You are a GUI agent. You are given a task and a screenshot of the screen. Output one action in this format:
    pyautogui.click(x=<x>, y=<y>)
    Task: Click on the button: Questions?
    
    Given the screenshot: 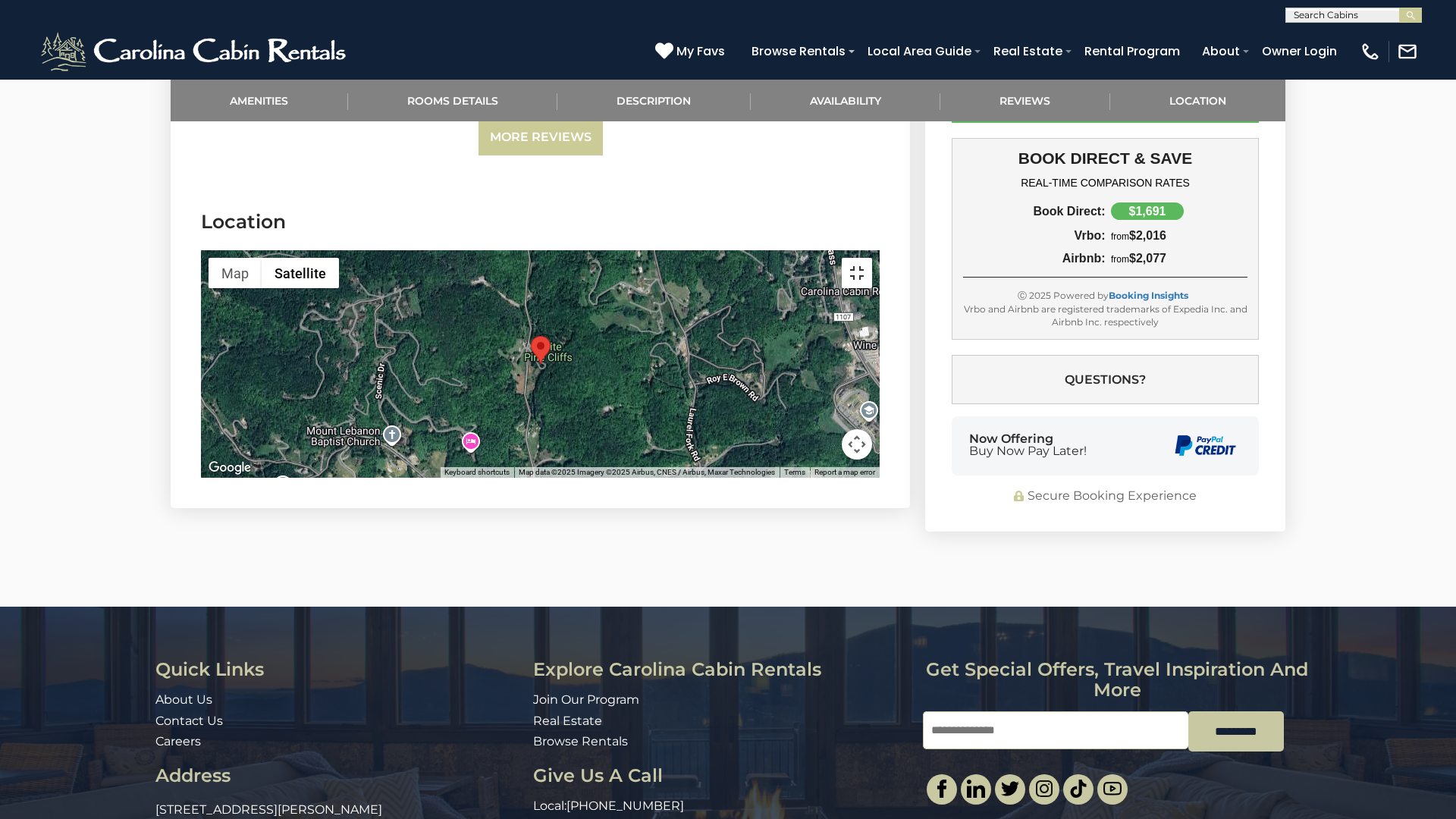 What is the action you would take?
    pyautogui.click(x=1105, y=378)
    